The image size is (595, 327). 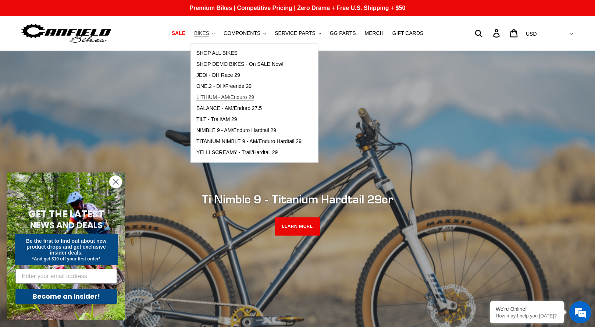 What do you see at coordinates (115, 182) in the screenshot?
I see `button: Close dialog` at bounding box center [115, 182].